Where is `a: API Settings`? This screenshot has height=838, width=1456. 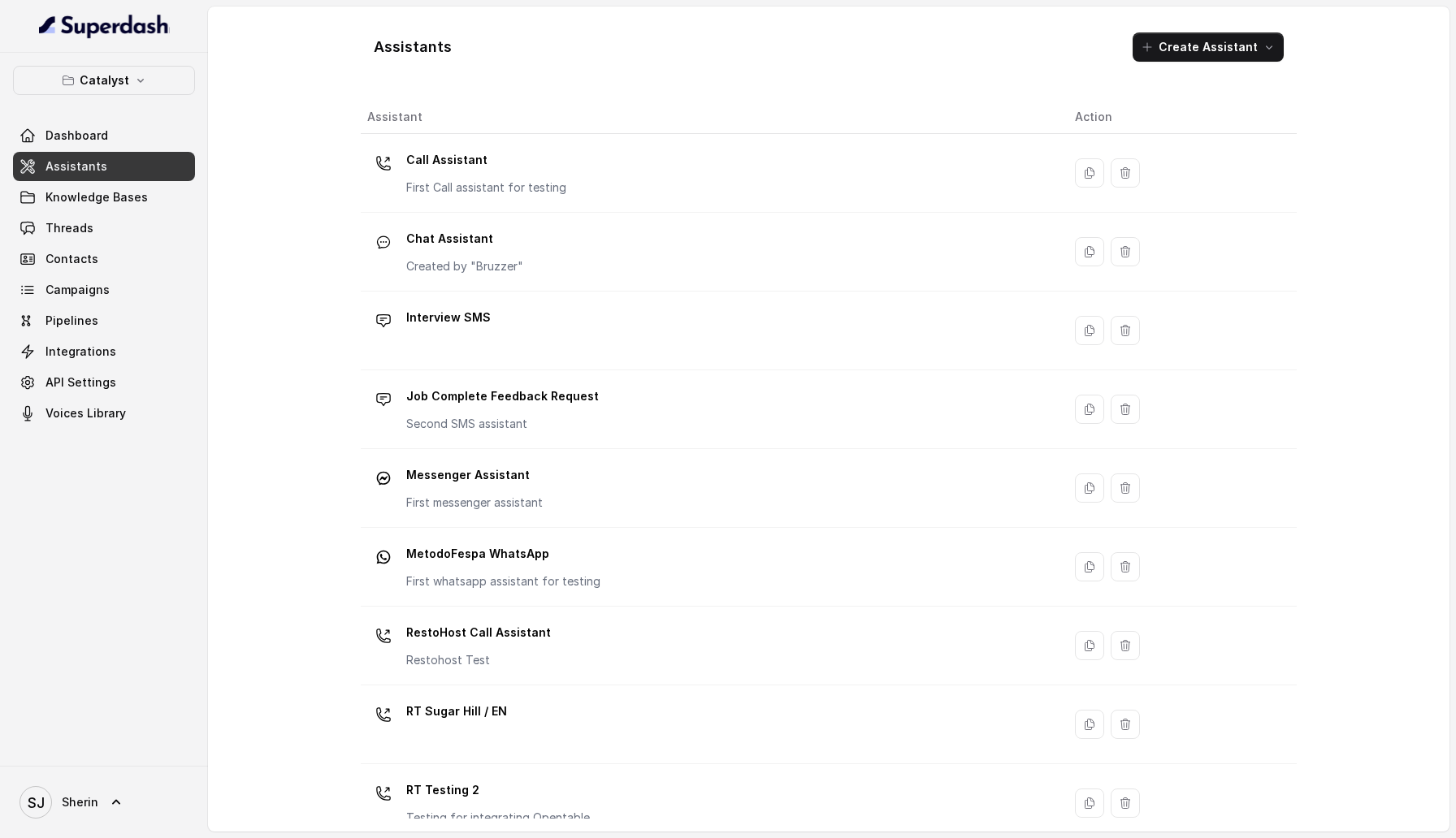
a: API Settings is located at coordinates (104, 382).